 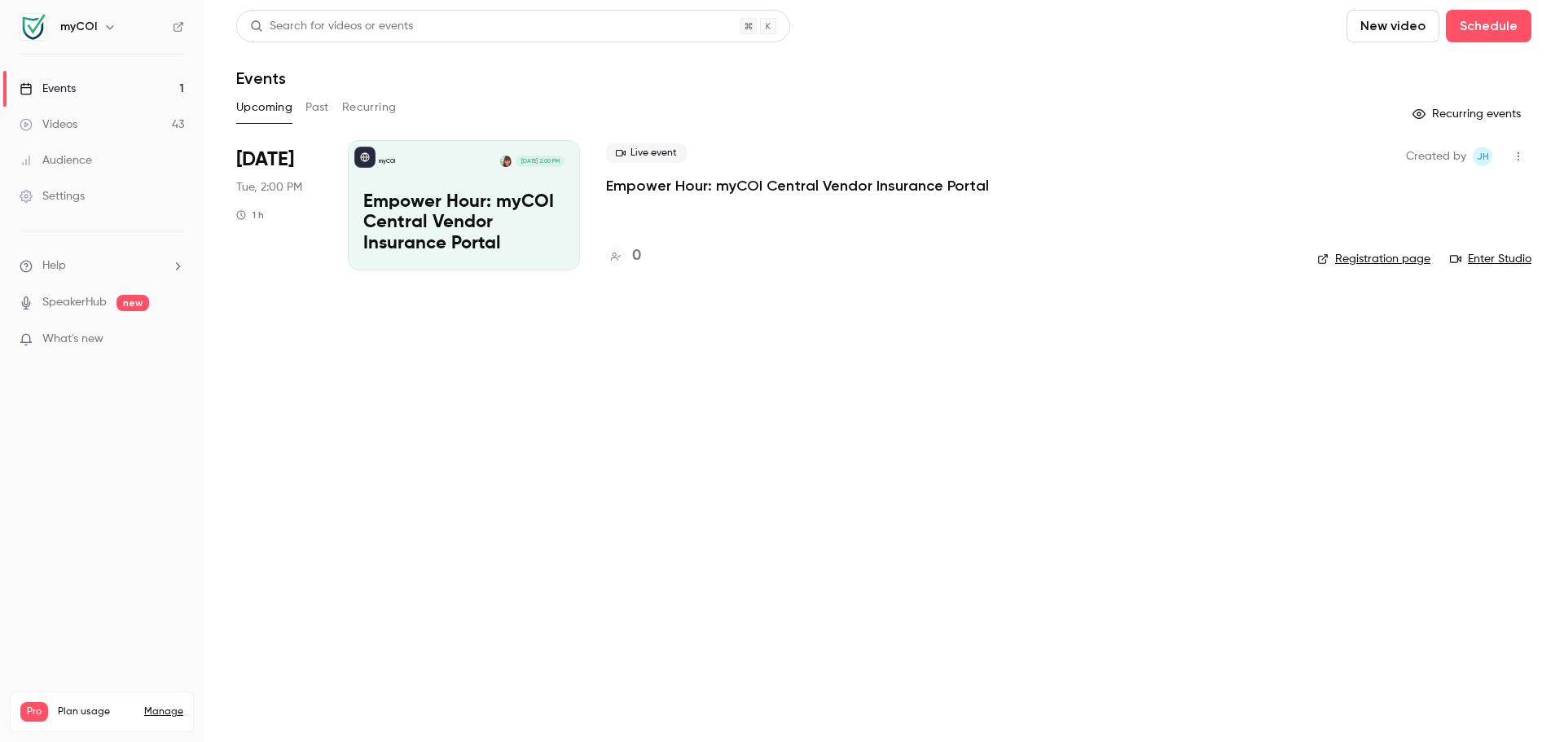 What do you see at coordinates (1482, 156) in the screenshot?
I see `span: JH` at bounding box center [1482, 156].